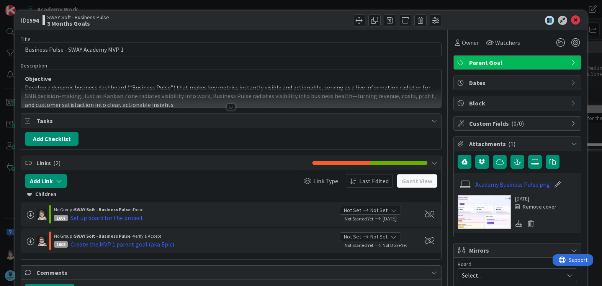 The height and width of the screenshot is (286, 602). What do you see at coordinates (25, 6) in the screenshot?
I see `span: Support` at bounding box center [25, 6].